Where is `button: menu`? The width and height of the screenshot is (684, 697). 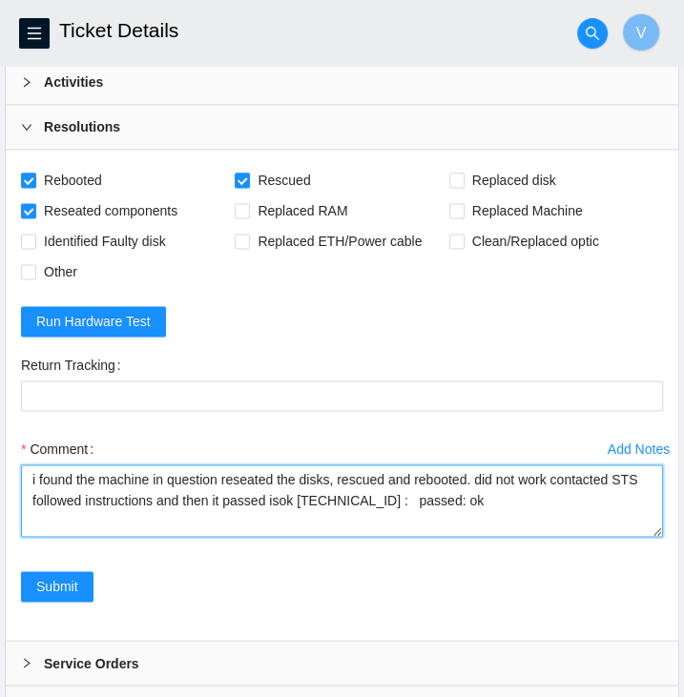 button: menu is located at coordinates (34, 33).